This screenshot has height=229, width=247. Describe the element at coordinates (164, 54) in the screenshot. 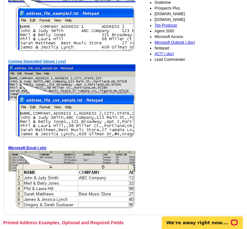

I see `a: ACT! (.doc)` at that location.